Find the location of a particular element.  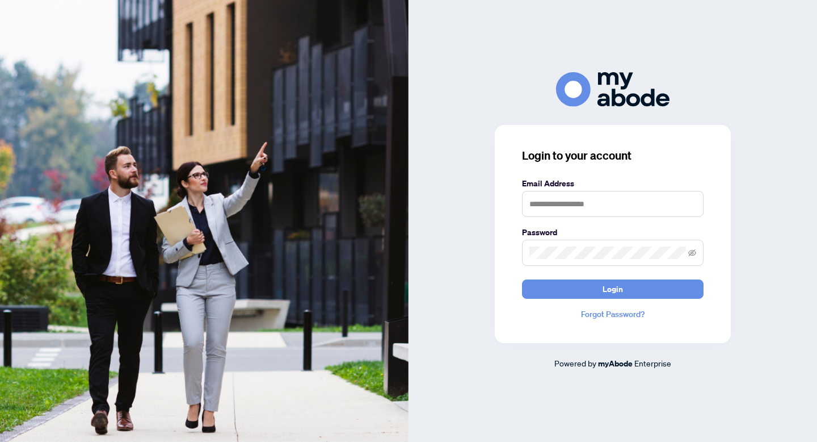

label: Password is located at coordinates (613, 232).